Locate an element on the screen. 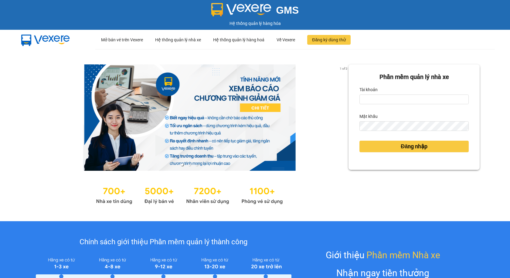 The height and width of the screenshot is (278, 510). img: mbUUG5Q.png is located at coordinates (45, 40).